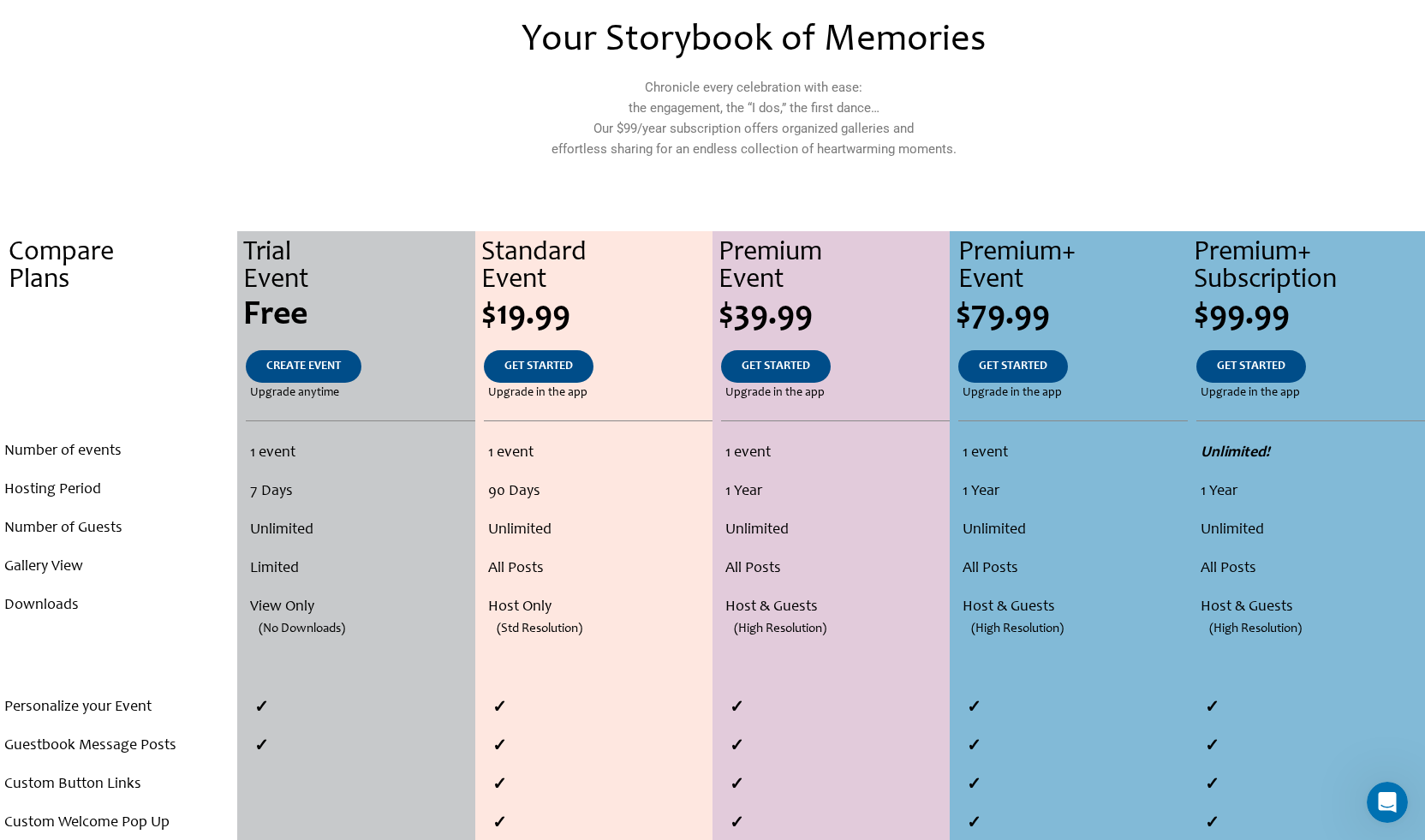 This screenshot has height=840, width=1425. I want to click on div: Compare Plans, so click(123, 267).